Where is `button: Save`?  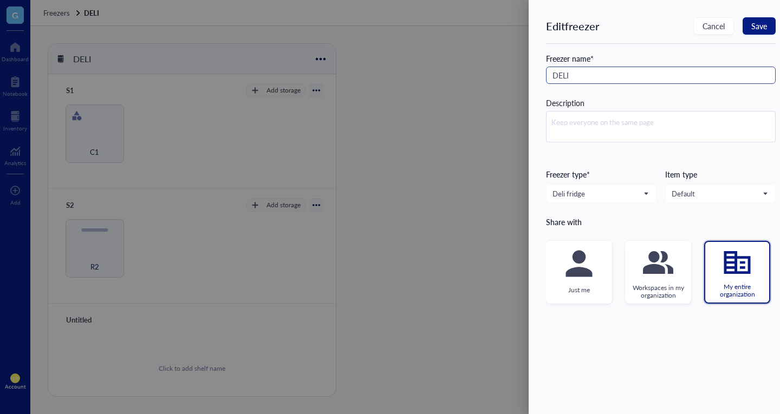 button: Save is located at coordinates (759, 26).